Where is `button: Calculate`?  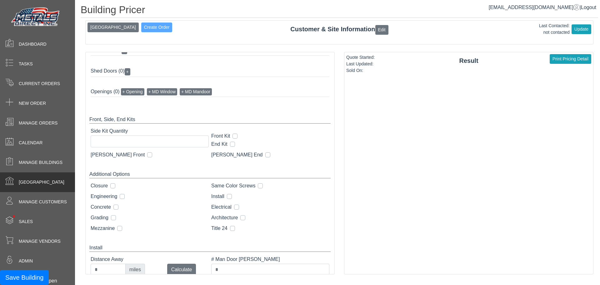
button: Calculate is located at coordinates (182, 269).